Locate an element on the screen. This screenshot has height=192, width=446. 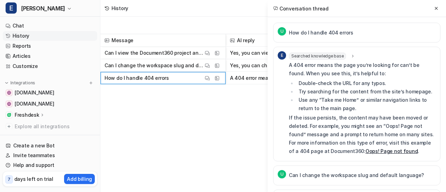
img: explore all integrations is located at coordinates (9, 126).